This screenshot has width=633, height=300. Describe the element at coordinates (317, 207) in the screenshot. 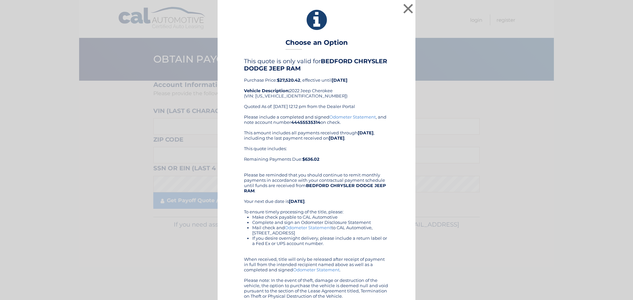

I see `div: Please include a completed and signed , and note account number on check. This amount includes al...` at that location.